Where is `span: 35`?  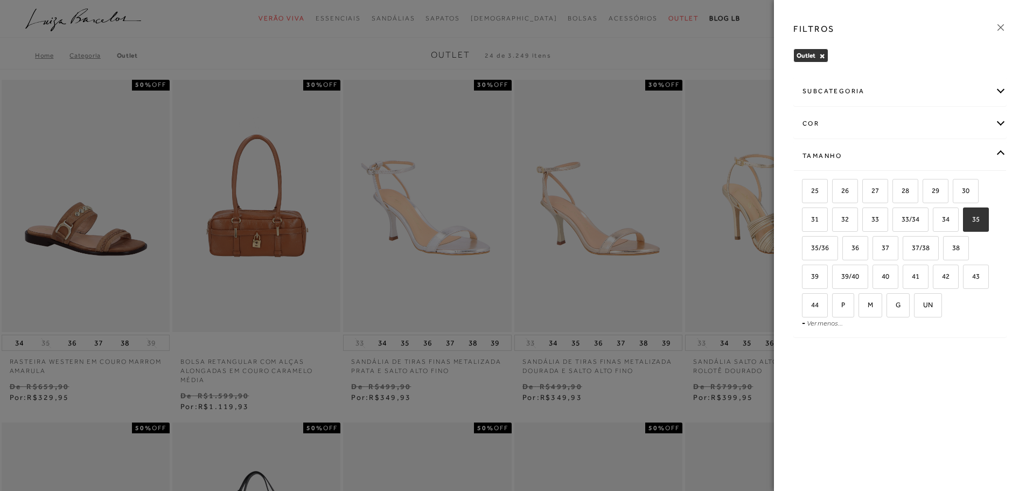
span: 35 is located at coordinates (972, 219).